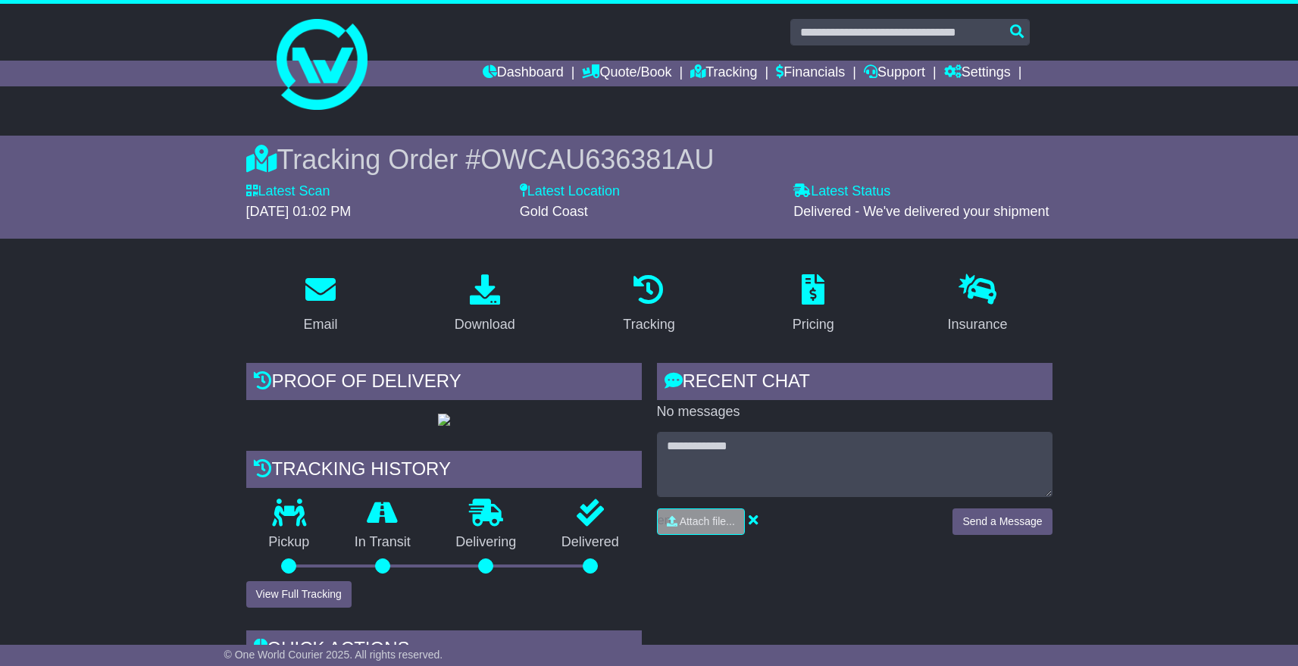  What do you see at coordinates (320, 305) in the screenshot?
I see `a: Email` at bounding box center [320, 305].